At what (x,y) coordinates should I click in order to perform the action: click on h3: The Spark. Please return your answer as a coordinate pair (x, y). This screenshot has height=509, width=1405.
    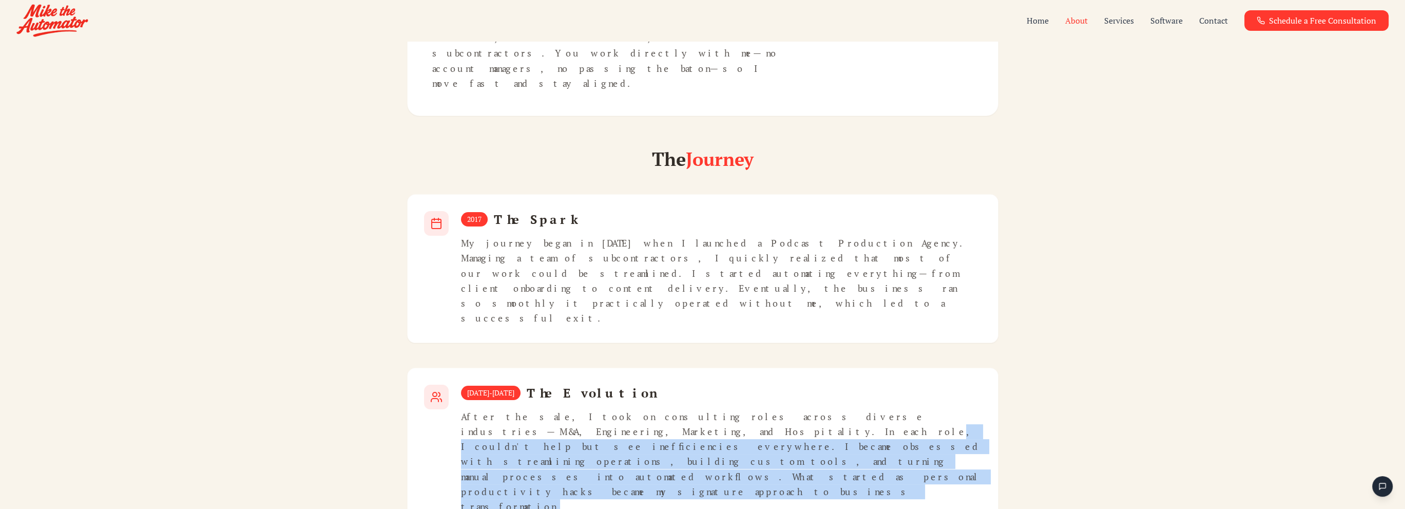
    Looking at the image, I should click on (535, 219).